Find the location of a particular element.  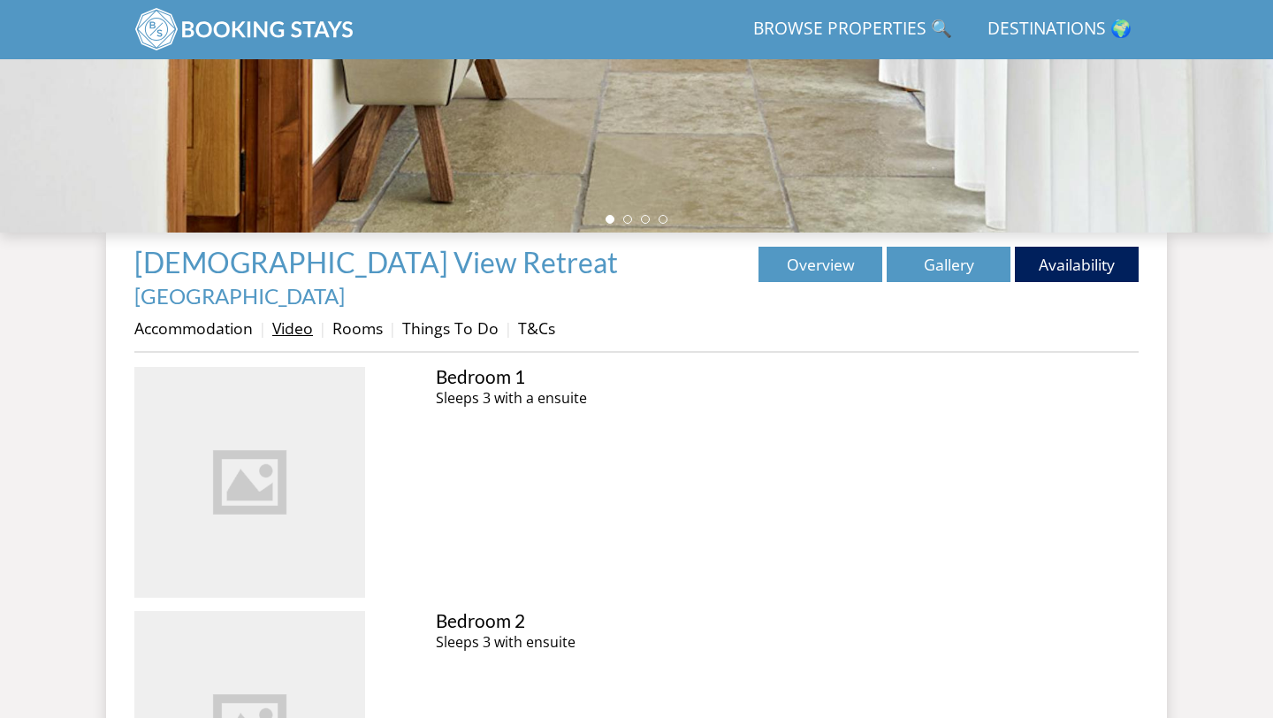

a: T&Cs is located at coordinates (537, 328).